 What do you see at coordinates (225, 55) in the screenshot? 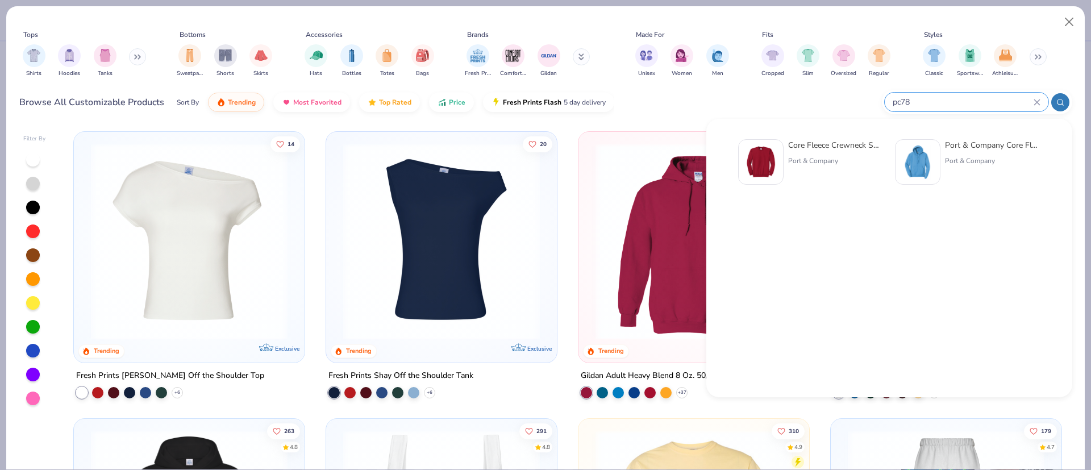
I see `img: Shorts Image` at bounding box center [225, 55].